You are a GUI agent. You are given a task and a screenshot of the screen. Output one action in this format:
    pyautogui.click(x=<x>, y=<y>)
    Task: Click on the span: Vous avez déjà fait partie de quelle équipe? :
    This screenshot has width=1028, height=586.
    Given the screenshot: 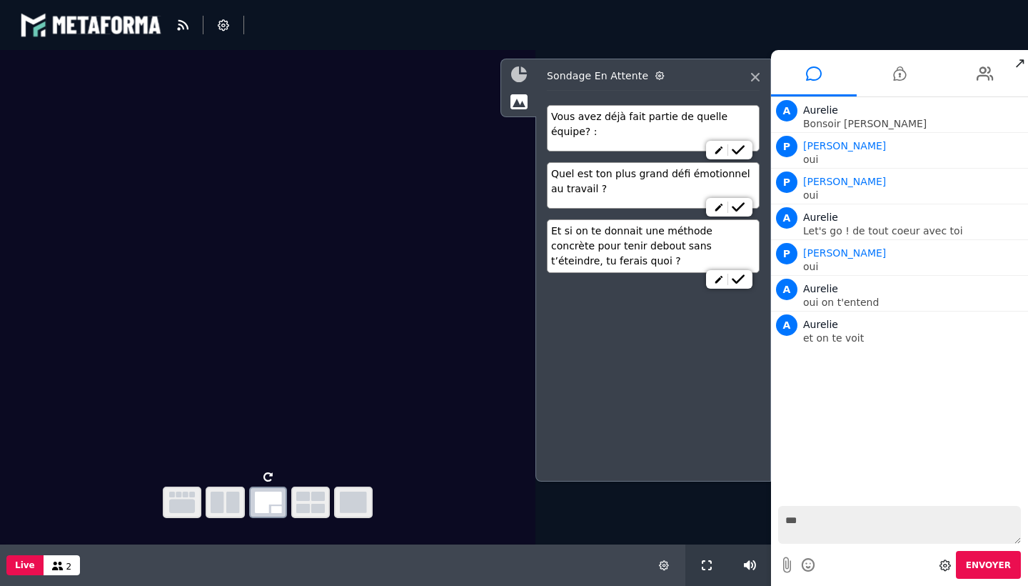 What is the action you would take?
    pyautogui.click(x=639, y=124)
    